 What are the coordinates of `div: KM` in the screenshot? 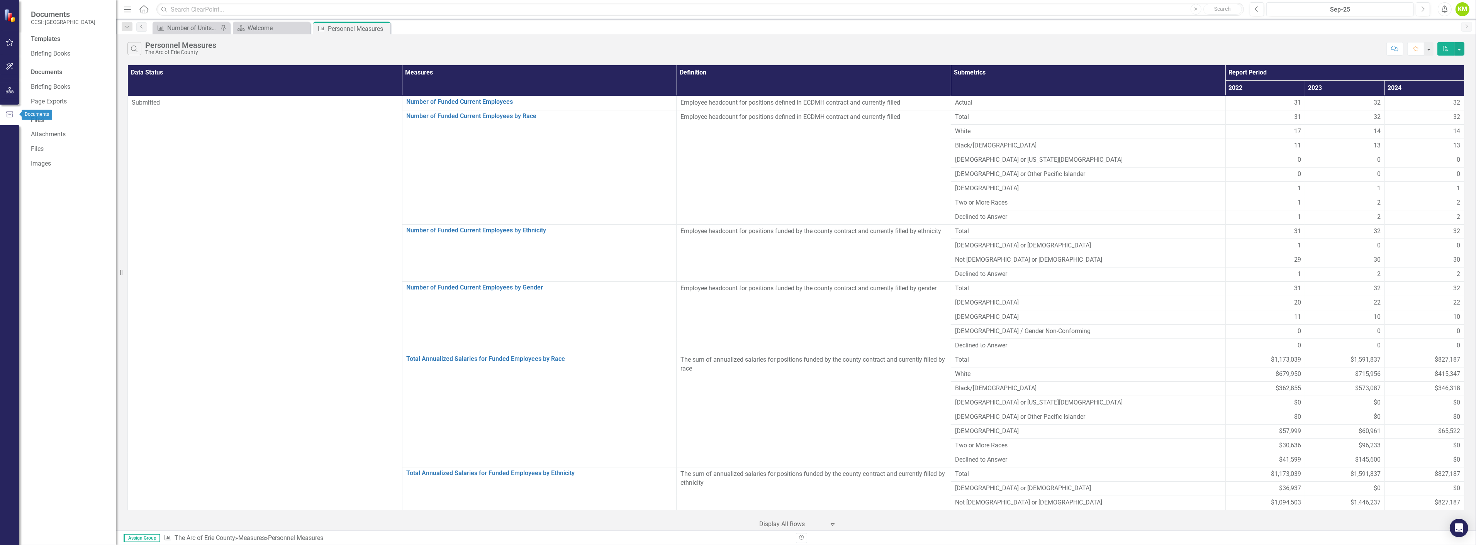 It's located at (1463, 9).